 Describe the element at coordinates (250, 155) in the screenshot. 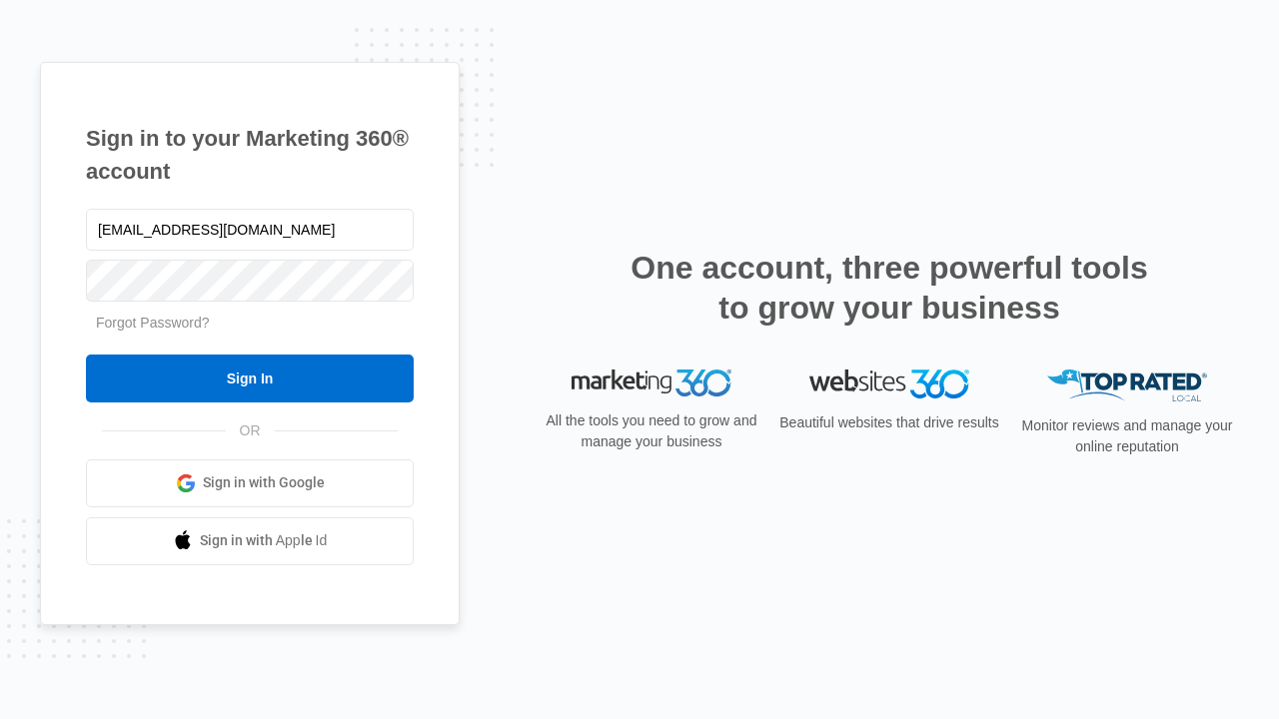

I see `h1: Sign in to your Marketing 360® account` at that location.